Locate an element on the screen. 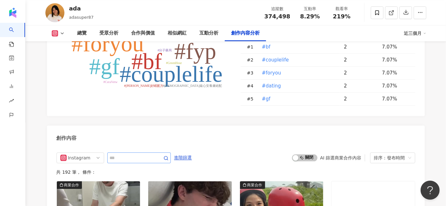 The image size is (446, 206). div: # 2 is located at coordinates (252, 60).